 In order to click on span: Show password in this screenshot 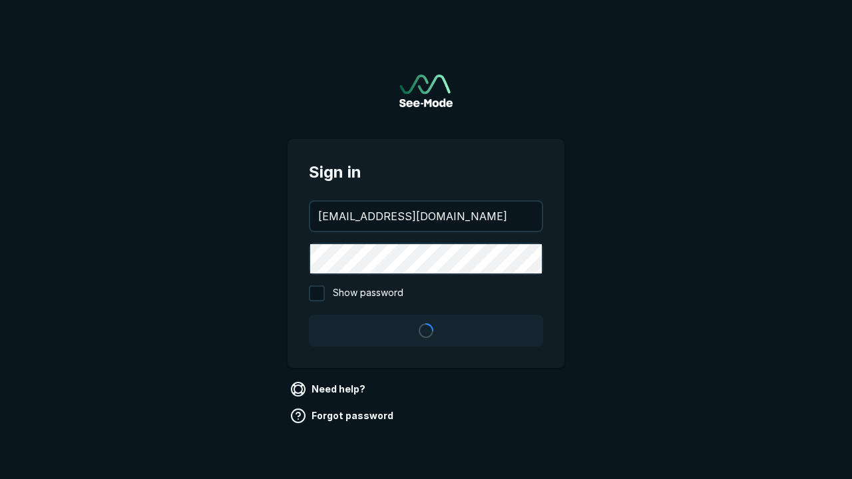, I will do `click(368, 293)`.